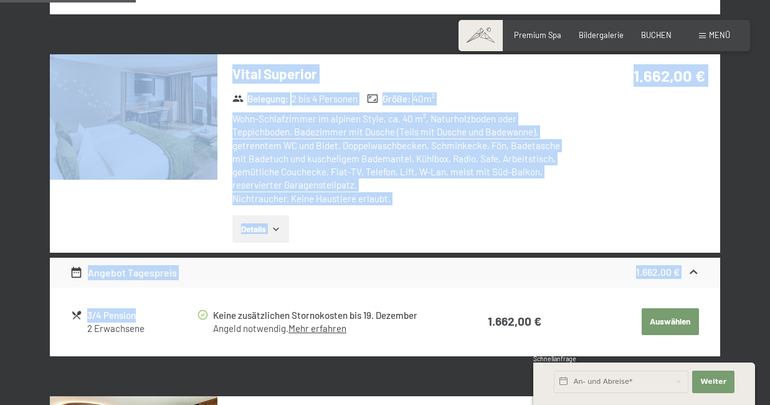 The image size is (770, 405). I want to click on div: Angebot Tagespreis1.662,00 €, so click(385, 272).